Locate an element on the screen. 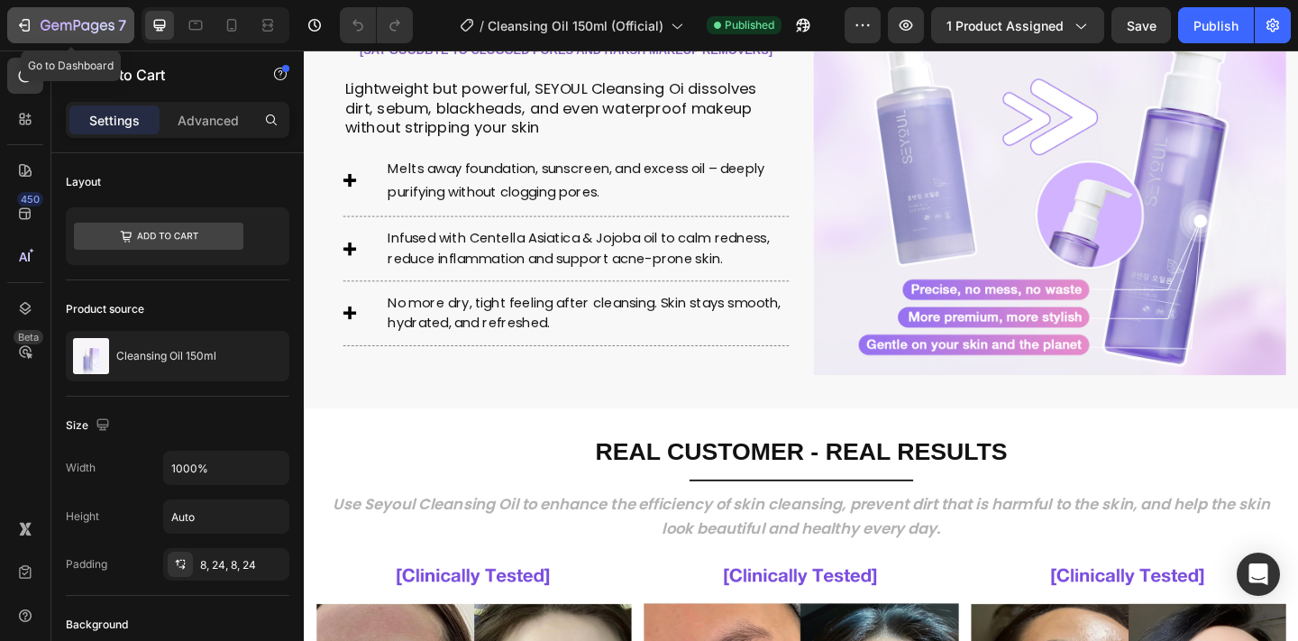  div: 450 is located at coordinates (30, 199).